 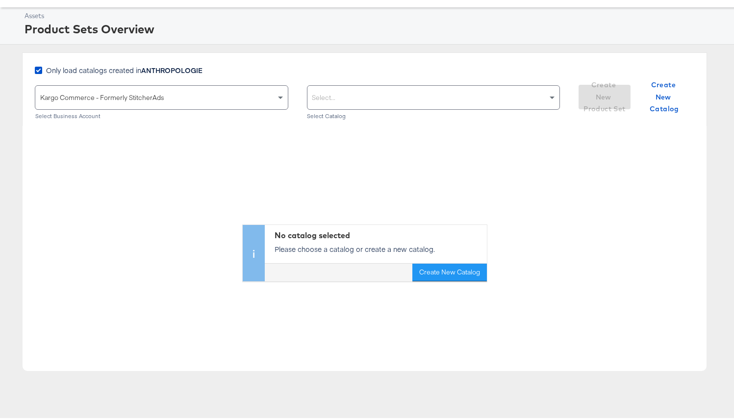 I want to click on strong: ANTHROPOLOGIE, so click(x=172, y=68).